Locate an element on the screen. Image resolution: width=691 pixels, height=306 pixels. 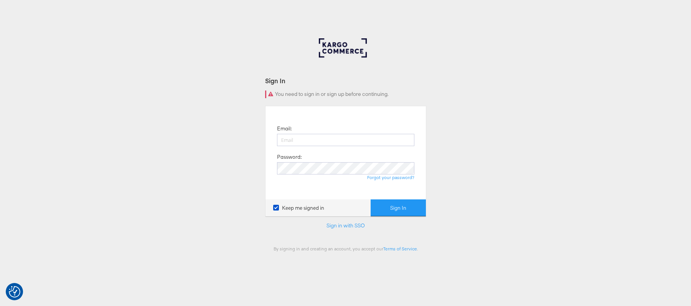
button: Consent Preferences is located at coordinates (15, 292).